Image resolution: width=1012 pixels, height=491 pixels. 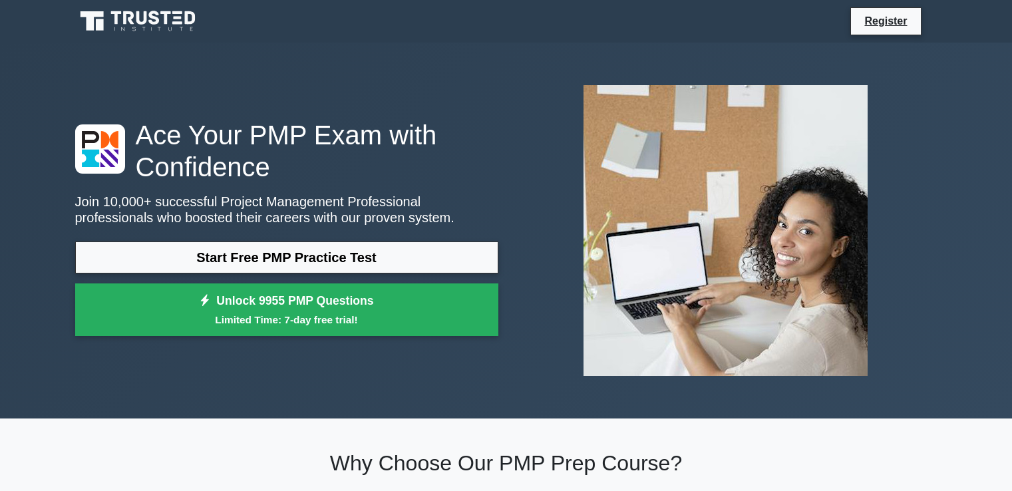 I want to click on h1: Ace Your PMP Exam with Confidence, so click(x=287, y=151).